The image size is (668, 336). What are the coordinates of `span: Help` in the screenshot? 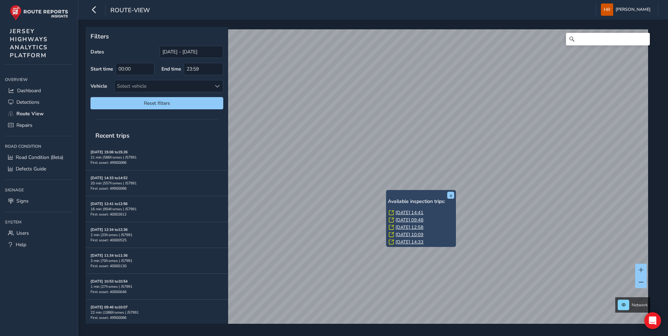 It's located at (21, 244).